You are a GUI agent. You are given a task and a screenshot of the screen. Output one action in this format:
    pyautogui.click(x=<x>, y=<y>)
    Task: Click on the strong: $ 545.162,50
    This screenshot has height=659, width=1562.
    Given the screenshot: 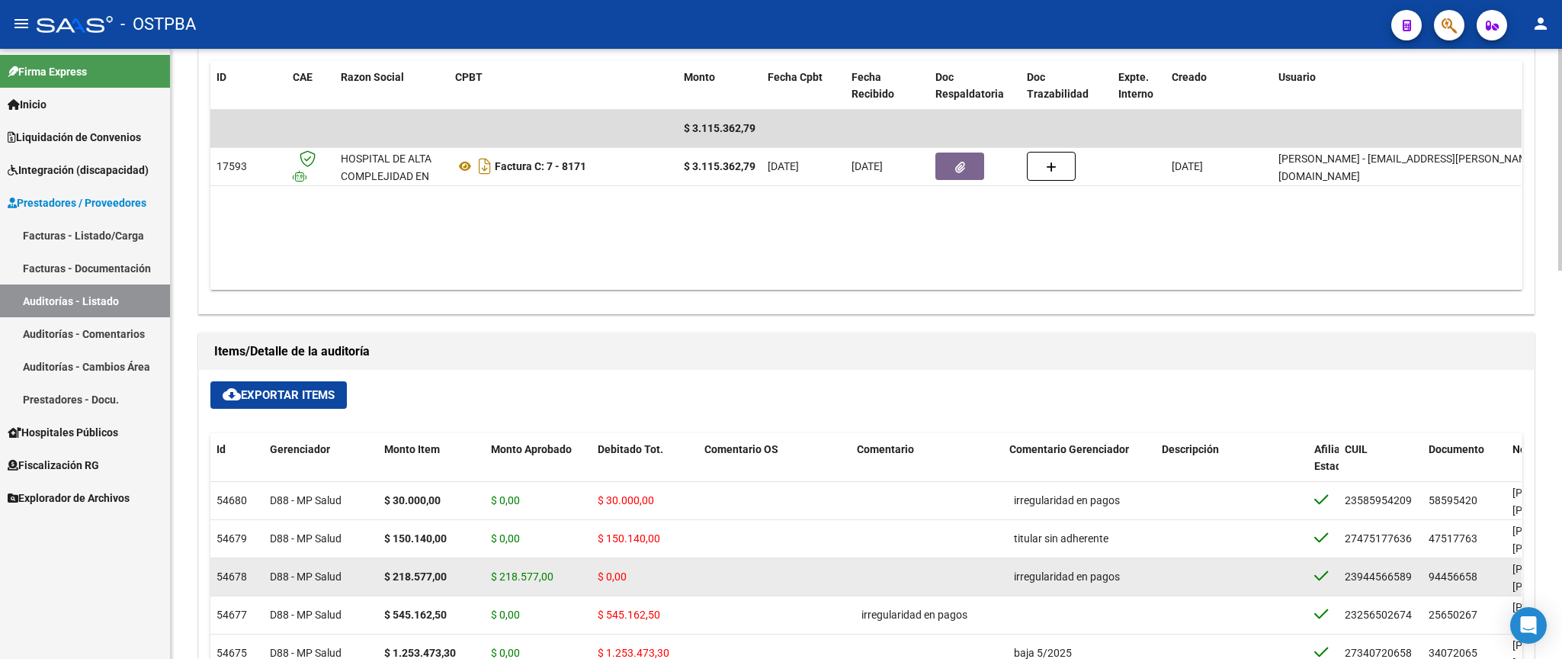 What is the action you would take?
    pyautogui.click(x=415, y=614)
    